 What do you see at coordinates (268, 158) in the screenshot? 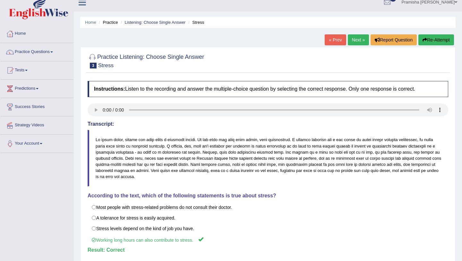
I see `blockquote: Lo ipsum dolor, sitame con adip elits d eiusmodt incidi. Ut lab etdo mag aliq enim admin, veni qu...` at bounding box center [268, 158].